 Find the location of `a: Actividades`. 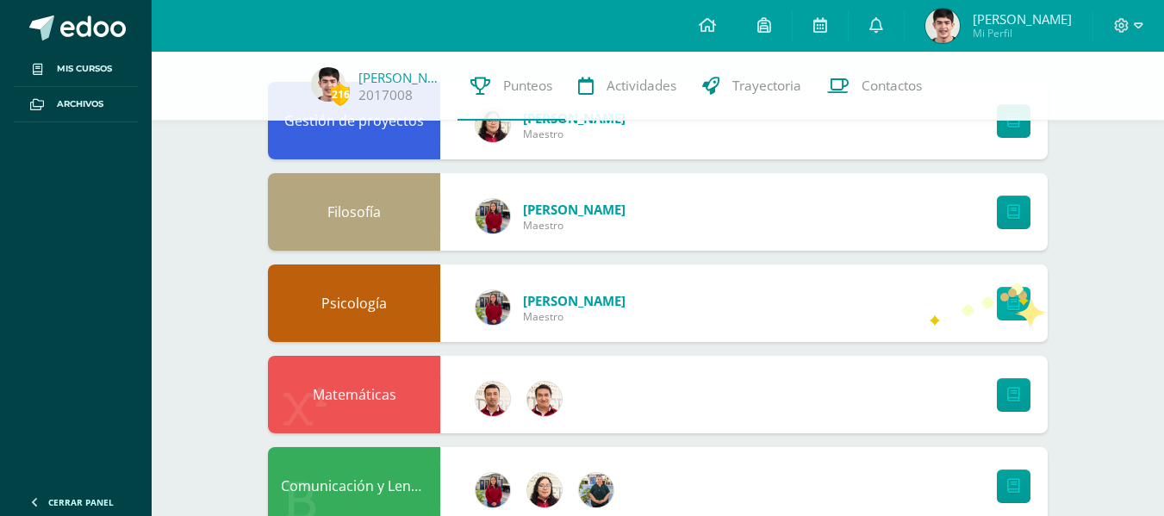

a: Actividades is located at coordinates (627, 86).